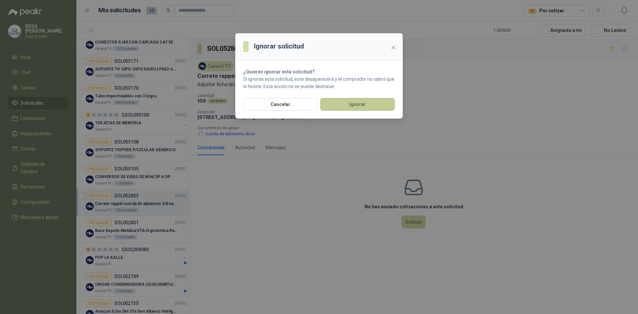  What do you see at coordinates (279, 46) in the screenshot?
I see `h3: Ignorar solicitud` at bounding box center [279, 46].